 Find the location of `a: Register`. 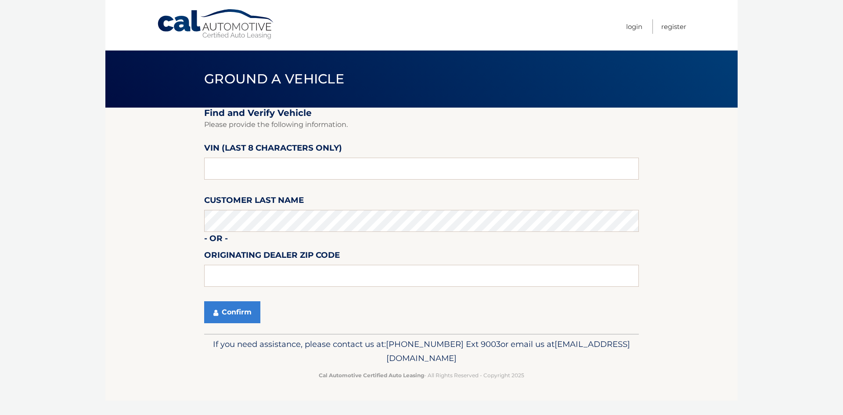

a: Register is located at coordinates (673, 26).